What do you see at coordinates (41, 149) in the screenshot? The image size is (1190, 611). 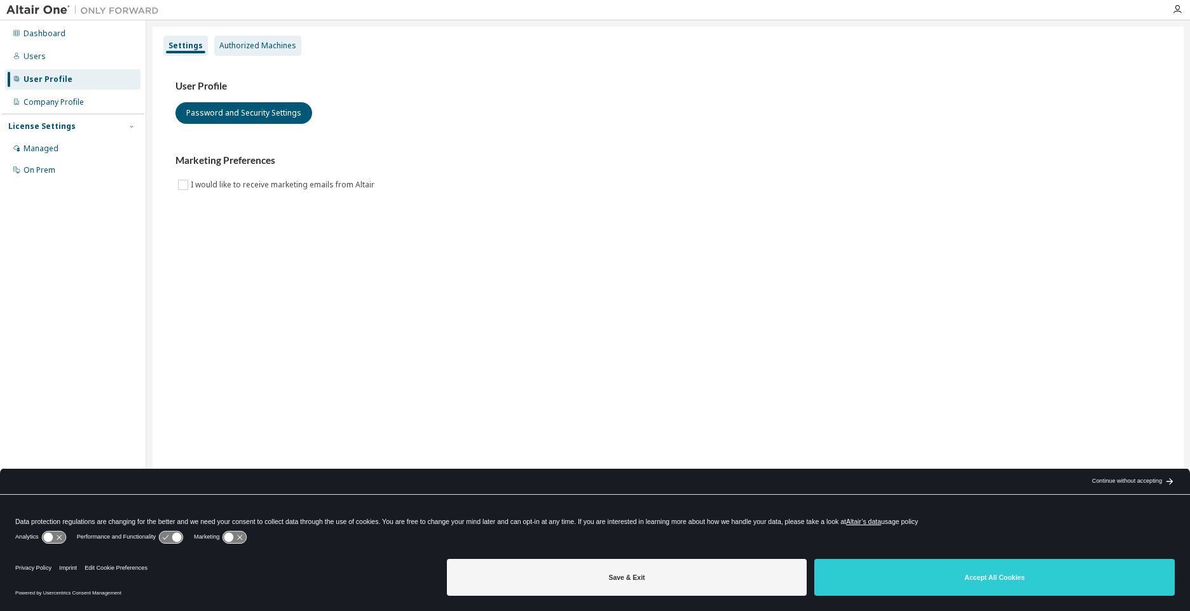 I see `div: Managed` at bounding box center [41, 149].